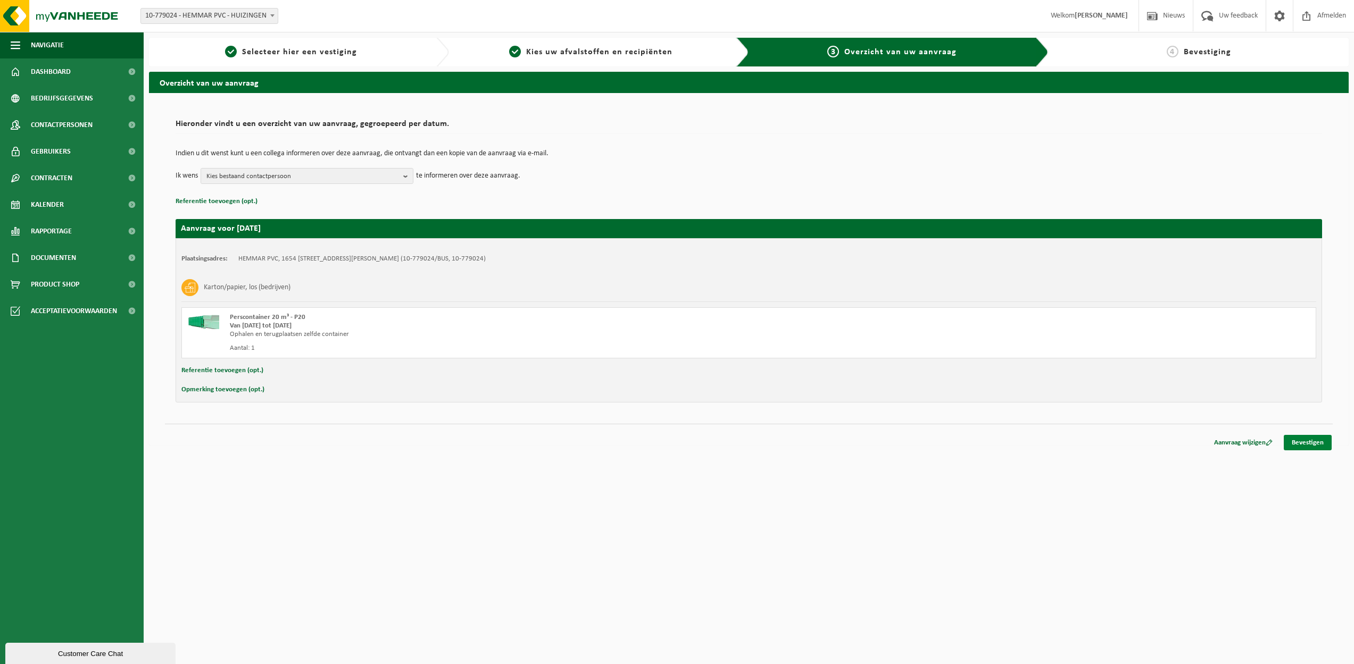  What do you see at coordinates (53, 258) in the screenshot?
I see `span: Documenten` at bounding box center [53, 258].